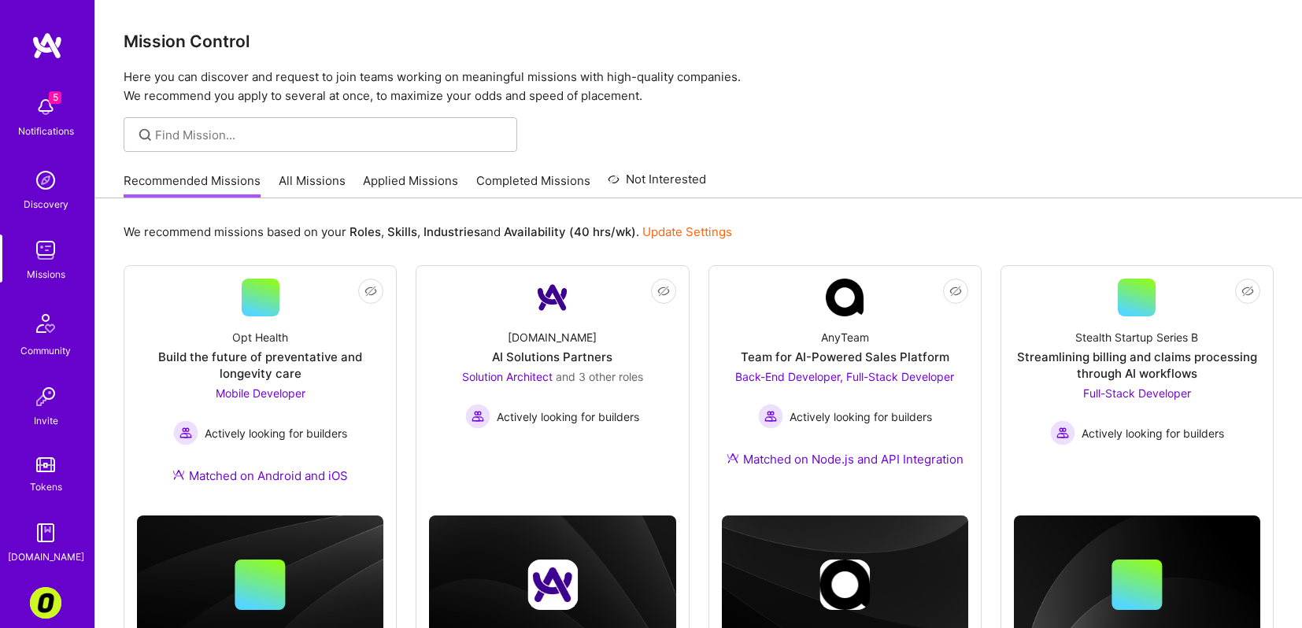 Image resolution: width=1302 pixels, height=628 pixels. I want to click on span: and 3 other roles, so click(599, 376).